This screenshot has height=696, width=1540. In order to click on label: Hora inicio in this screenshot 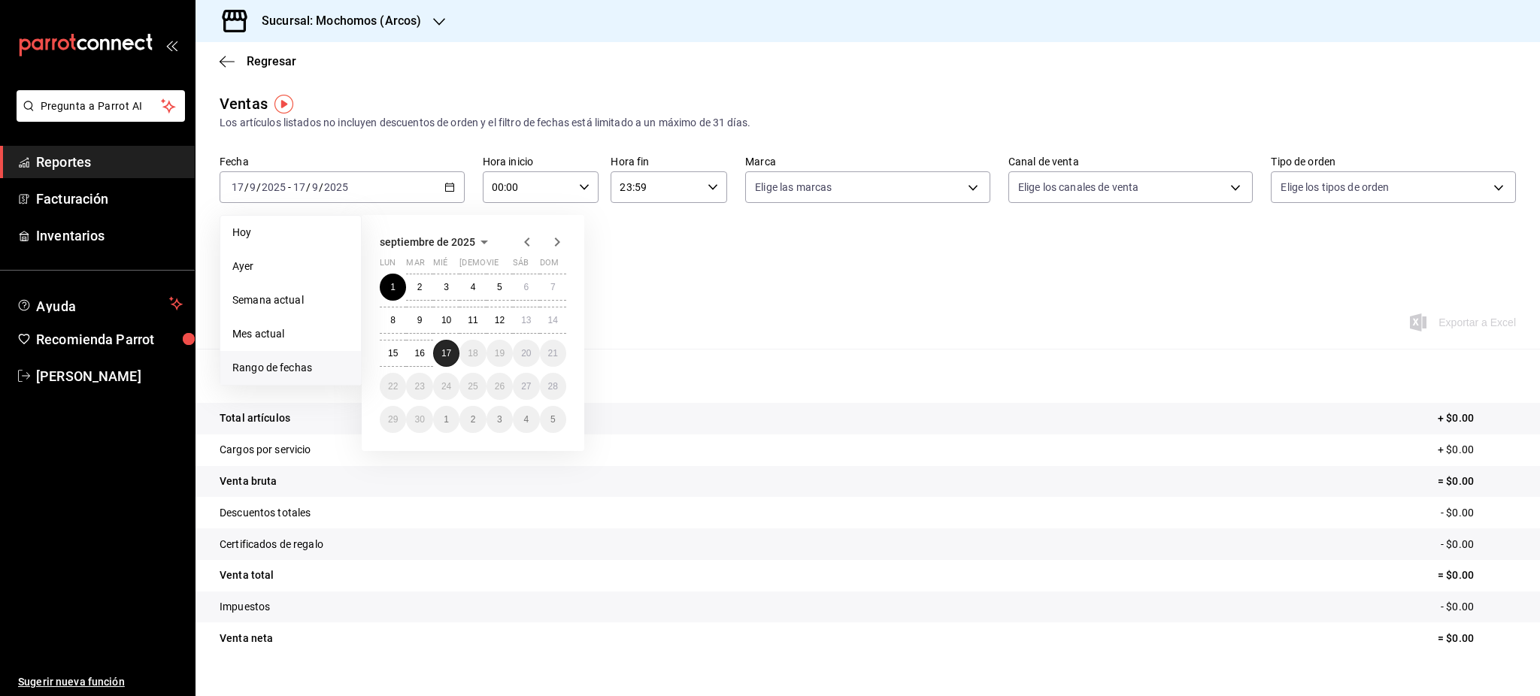, I will do `click(541, 162)`.